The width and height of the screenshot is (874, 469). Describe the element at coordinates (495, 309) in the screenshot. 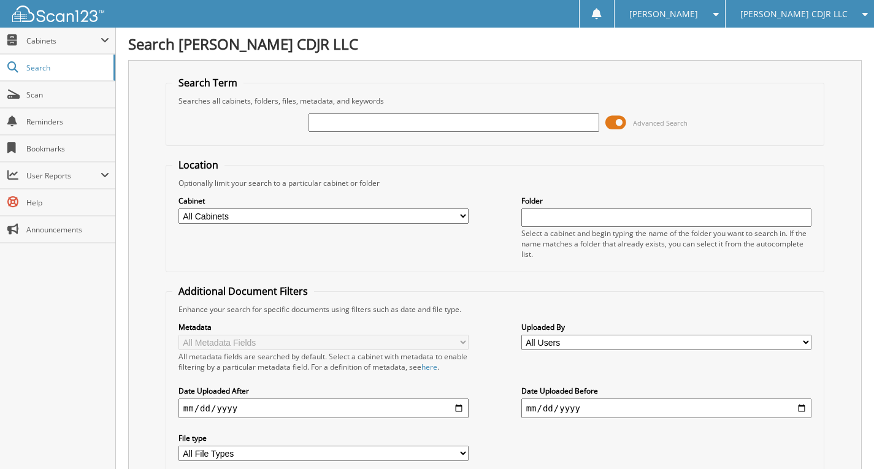

I see `div: Enhance your search for specific documents using filters such as date and file type.` at that location.